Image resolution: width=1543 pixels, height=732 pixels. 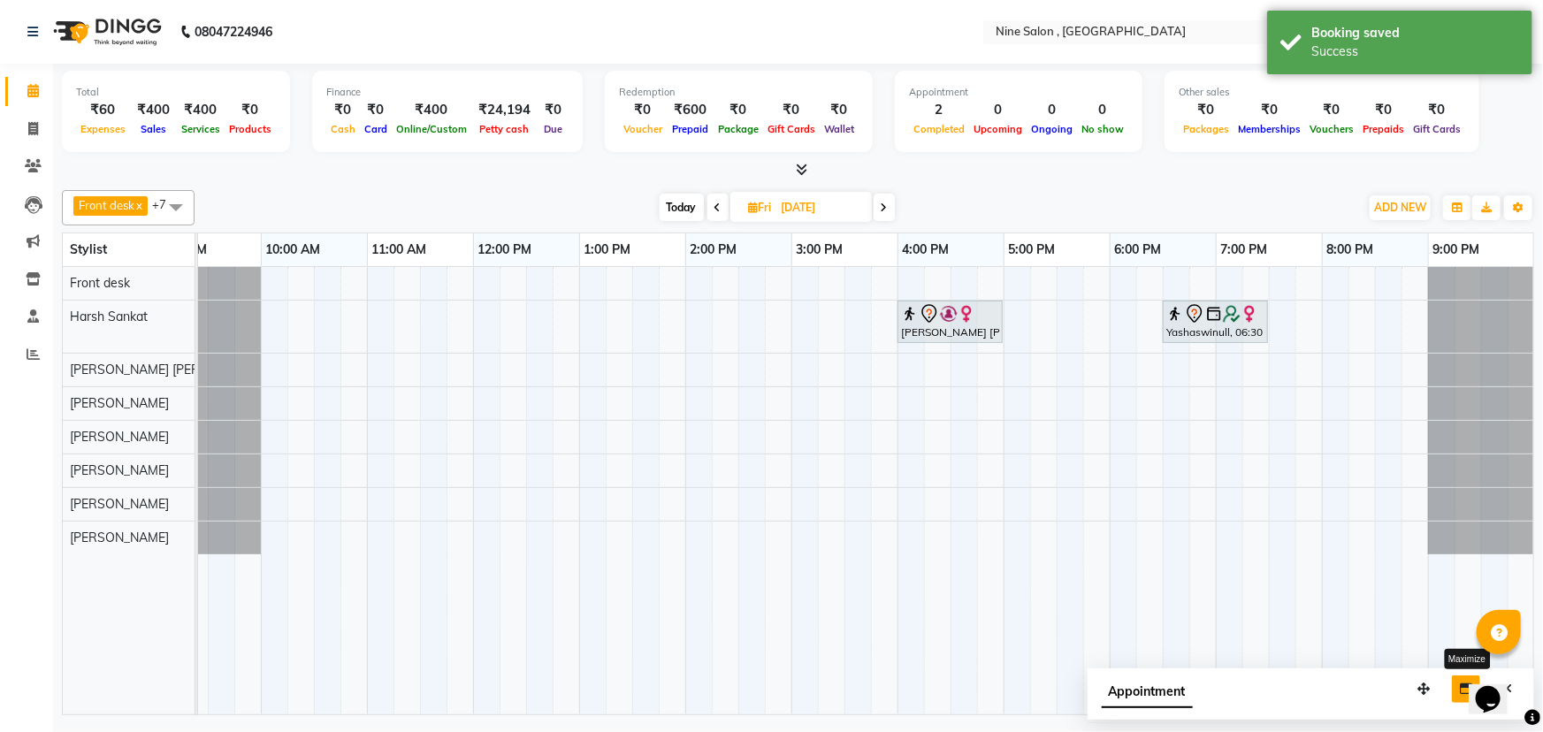 I want to click on span: Expenses, so click(x=103, y=129).